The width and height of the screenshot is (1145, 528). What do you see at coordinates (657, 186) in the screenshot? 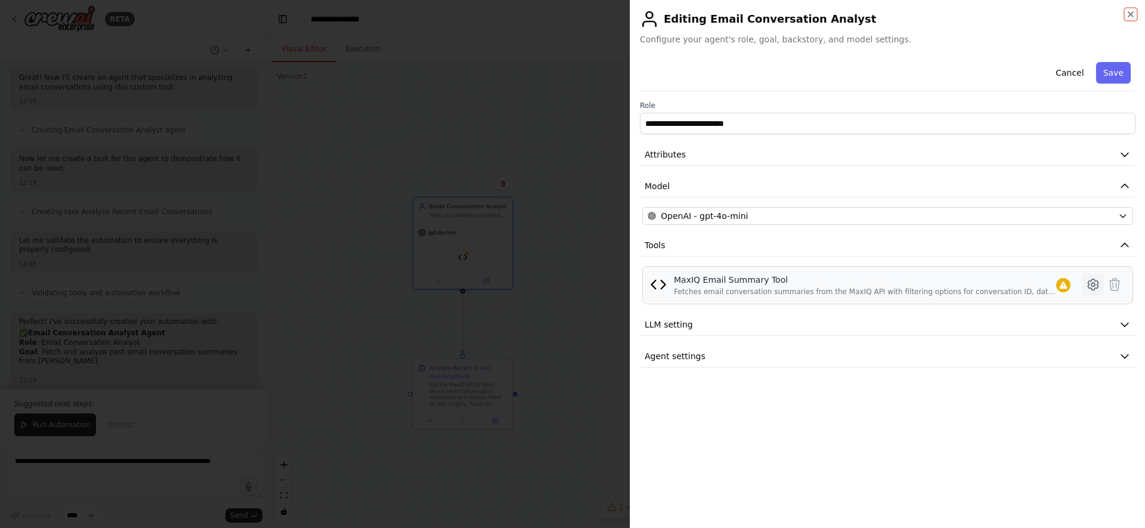
I see `span: Model` at bounding box center [657, 186].